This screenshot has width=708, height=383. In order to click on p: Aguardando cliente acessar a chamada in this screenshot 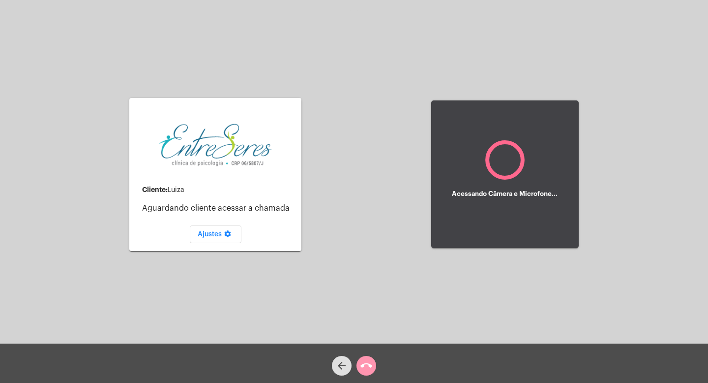, I will do `click(218, 208)`.